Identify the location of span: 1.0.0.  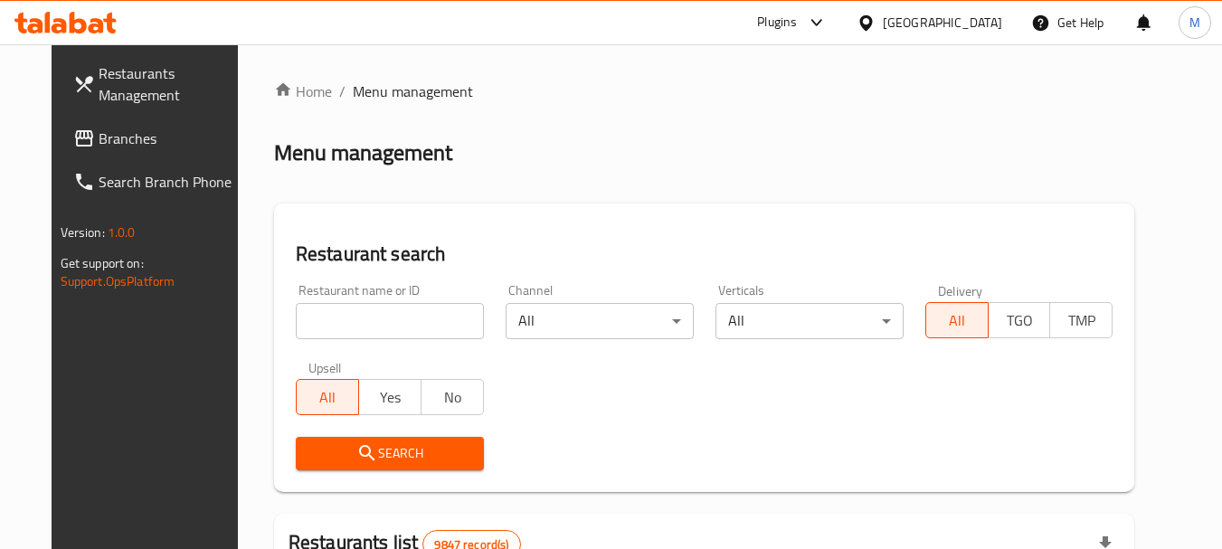
(121, 232).